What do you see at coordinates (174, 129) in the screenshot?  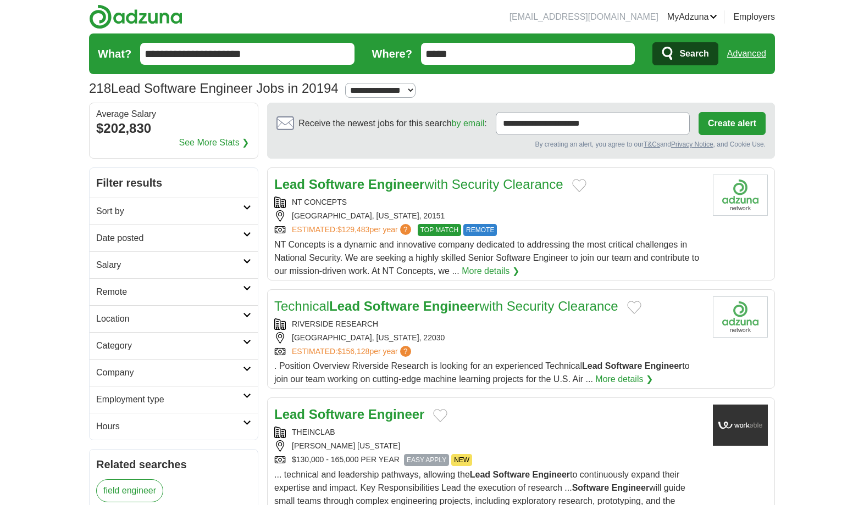 I see `div: $202,830` at bounding box center [174, 129].